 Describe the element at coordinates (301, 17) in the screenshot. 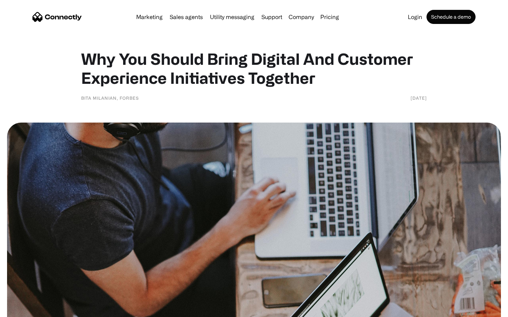

I see `div: Company` at that location.